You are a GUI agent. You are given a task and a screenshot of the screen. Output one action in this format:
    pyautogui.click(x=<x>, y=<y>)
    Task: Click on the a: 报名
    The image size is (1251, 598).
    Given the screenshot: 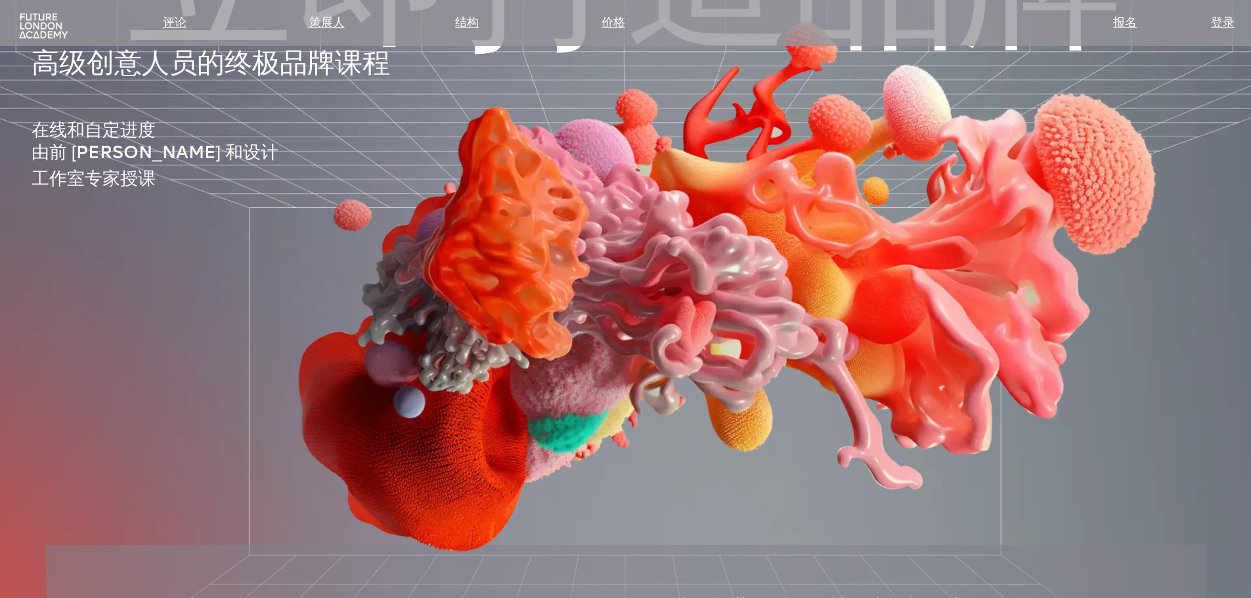 What is the action you would take?
    pyautogui.click(x=1125, y=24)
    